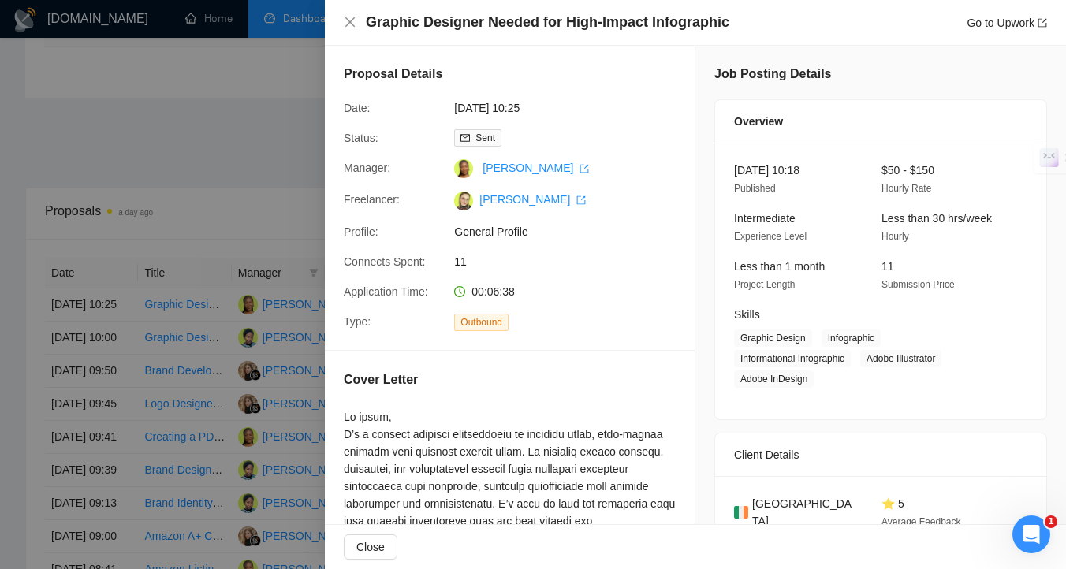 This screenshot has height=569, width=1066. I want to click on span: Published, so click(754, 188).